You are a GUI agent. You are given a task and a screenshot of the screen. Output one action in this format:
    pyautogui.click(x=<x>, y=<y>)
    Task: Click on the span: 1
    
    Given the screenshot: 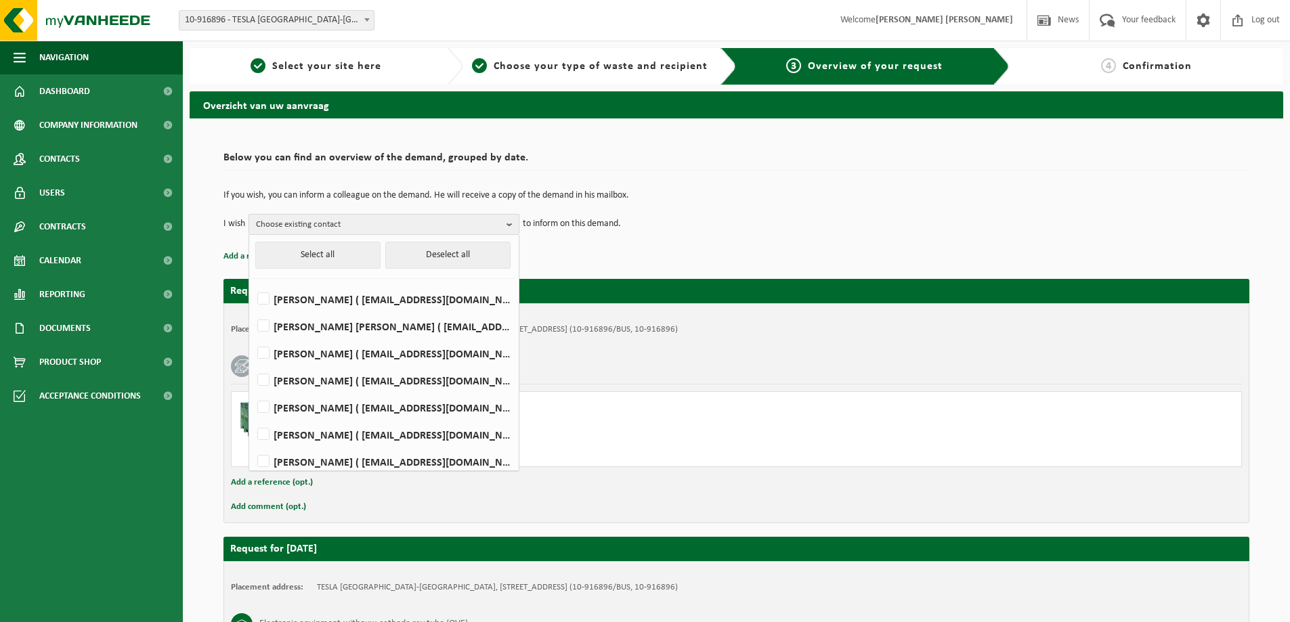 What is the action you would take?
    pyautogui.click(x=258, y=66)
    